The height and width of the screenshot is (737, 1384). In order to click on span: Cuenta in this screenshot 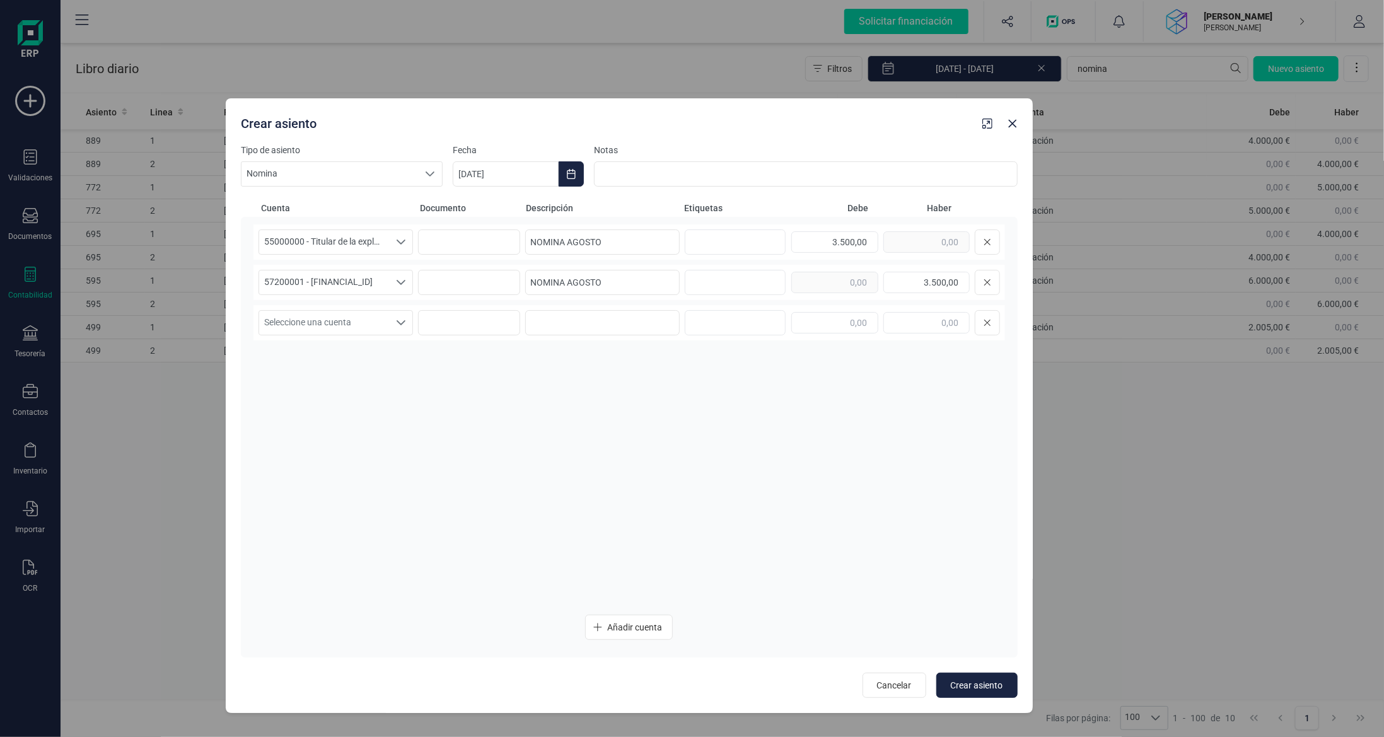, I will do `click(338, 208)`.